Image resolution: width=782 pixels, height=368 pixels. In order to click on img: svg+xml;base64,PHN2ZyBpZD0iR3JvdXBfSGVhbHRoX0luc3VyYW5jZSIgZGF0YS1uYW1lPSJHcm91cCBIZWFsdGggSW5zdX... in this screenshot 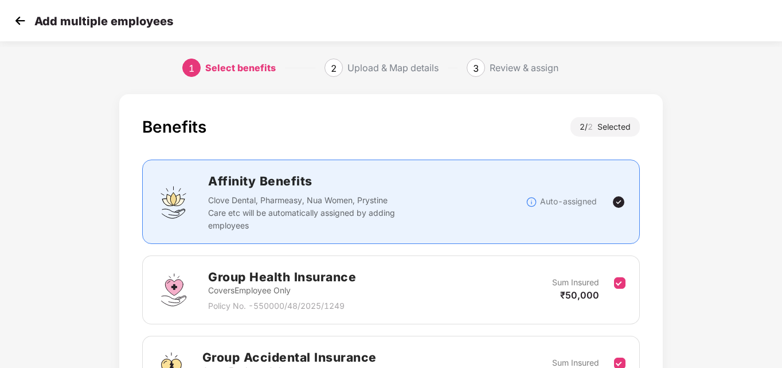, I will do `click(174, 290)`.